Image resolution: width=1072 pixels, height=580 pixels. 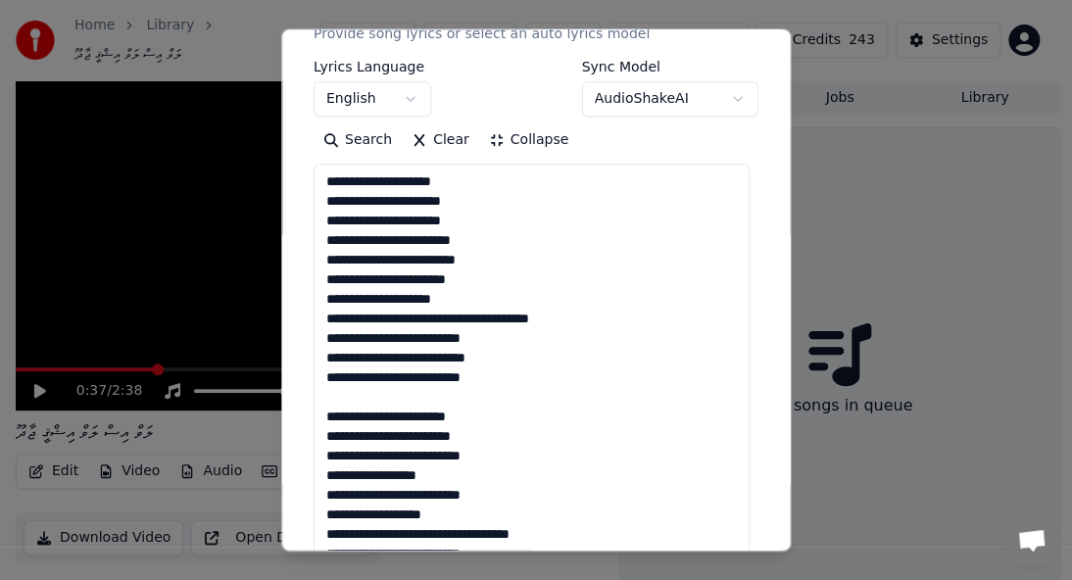 I want to click on button: Collapse, so click(x=529, y=140).